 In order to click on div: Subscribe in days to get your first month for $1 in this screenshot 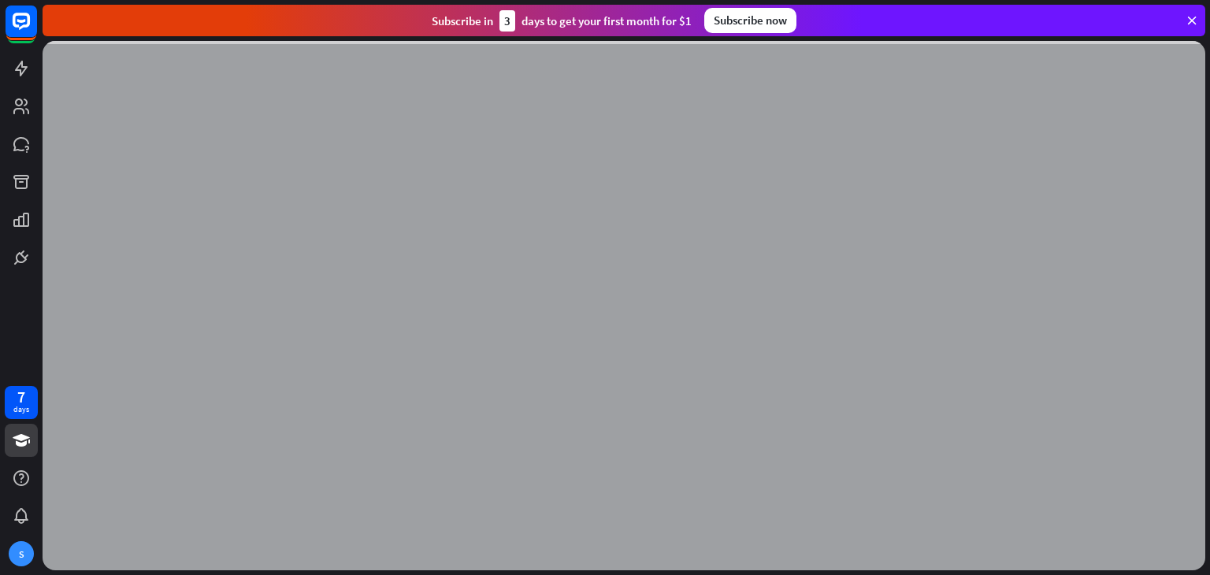, I will do `click(562, 20)`.